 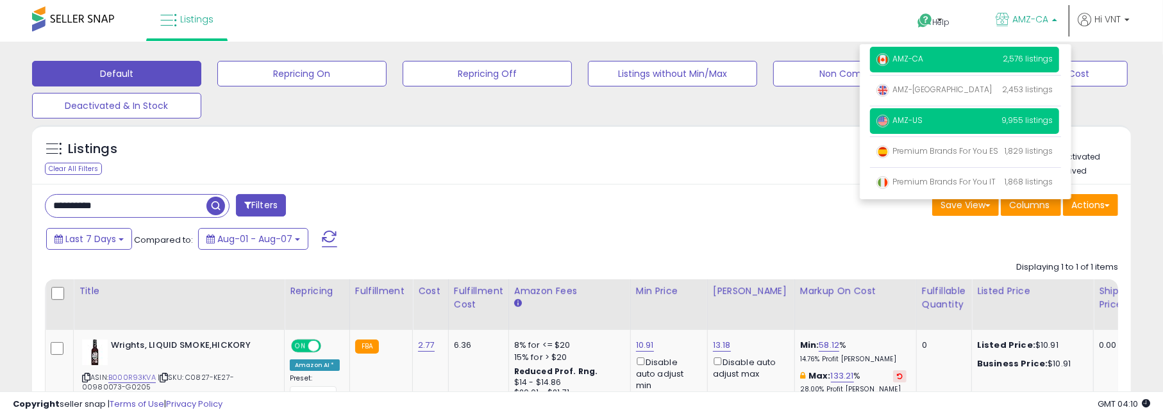 What do you see at coordinates (1076, 156) in the screenshot?
I see `label: Deactivated` at bounding box center [1076, 156].